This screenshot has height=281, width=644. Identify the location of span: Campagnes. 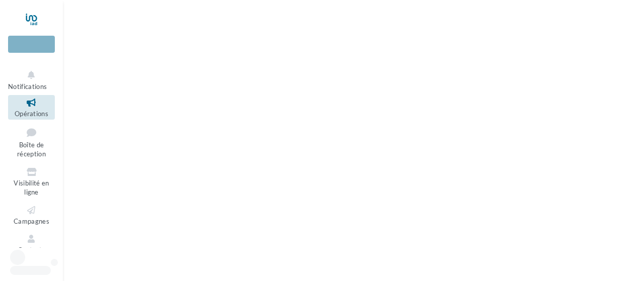
(31, 221).